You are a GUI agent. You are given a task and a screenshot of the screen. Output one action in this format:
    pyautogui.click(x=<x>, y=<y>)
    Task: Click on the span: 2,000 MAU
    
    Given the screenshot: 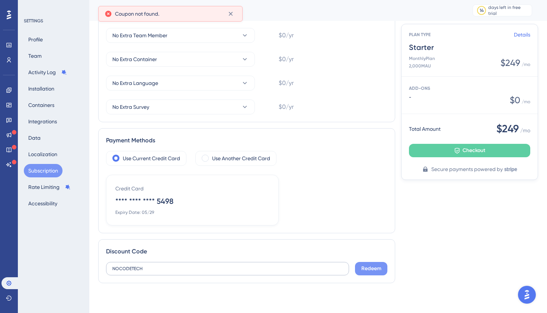 What is the action you would take?
    pyautogui.click(x=422, y=66)
    